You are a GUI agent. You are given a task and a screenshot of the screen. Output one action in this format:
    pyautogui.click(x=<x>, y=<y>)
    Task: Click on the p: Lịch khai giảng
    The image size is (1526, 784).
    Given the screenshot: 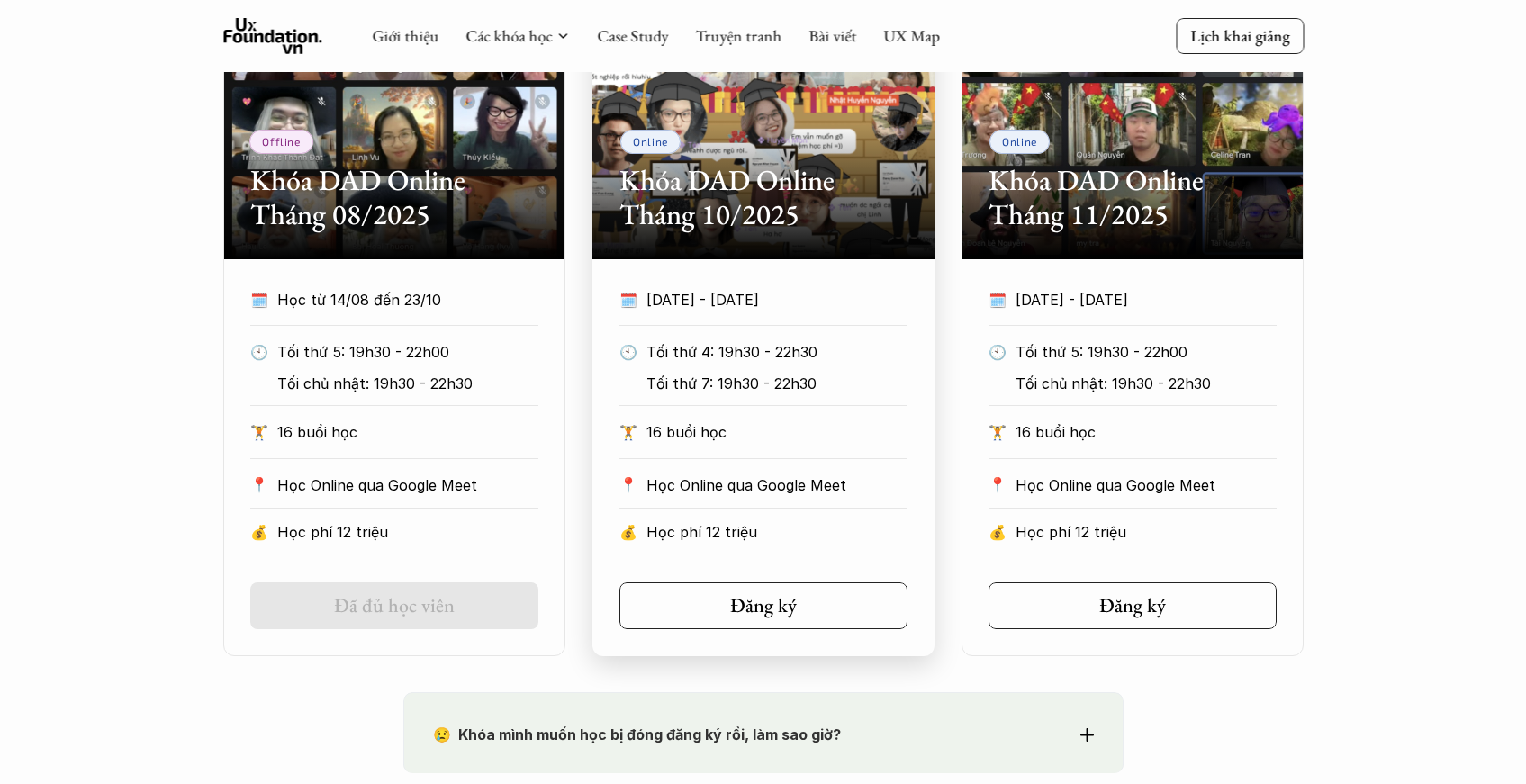 What is the action you would take?
    pyautogui.click(x=1239, y=35)
    